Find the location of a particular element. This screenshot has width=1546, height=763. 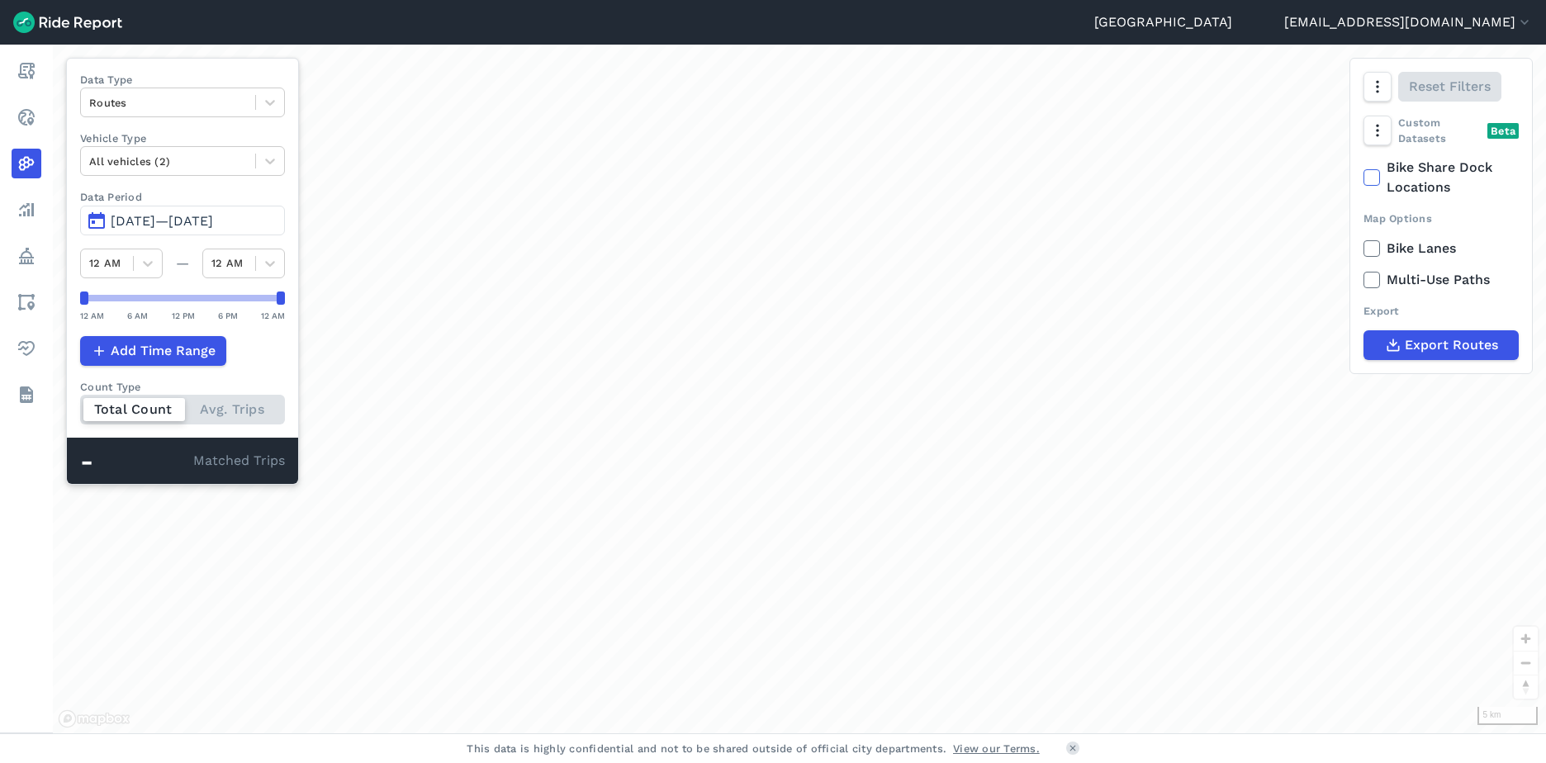

span: Export Routes is located at coordinates (1451, 345).